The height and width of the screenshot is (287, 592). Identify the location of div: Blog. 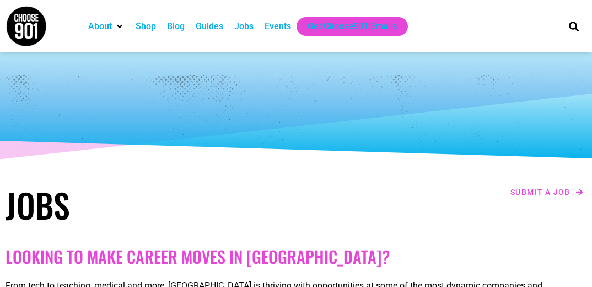
(176, 26).